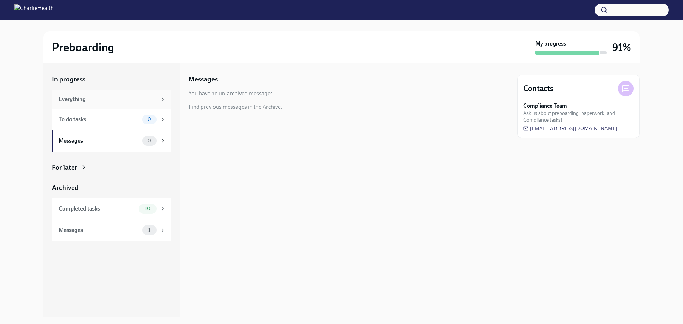 The width and height of the screenshot is (683, 324). I want to click on a: Messages1, so click(112, 230).